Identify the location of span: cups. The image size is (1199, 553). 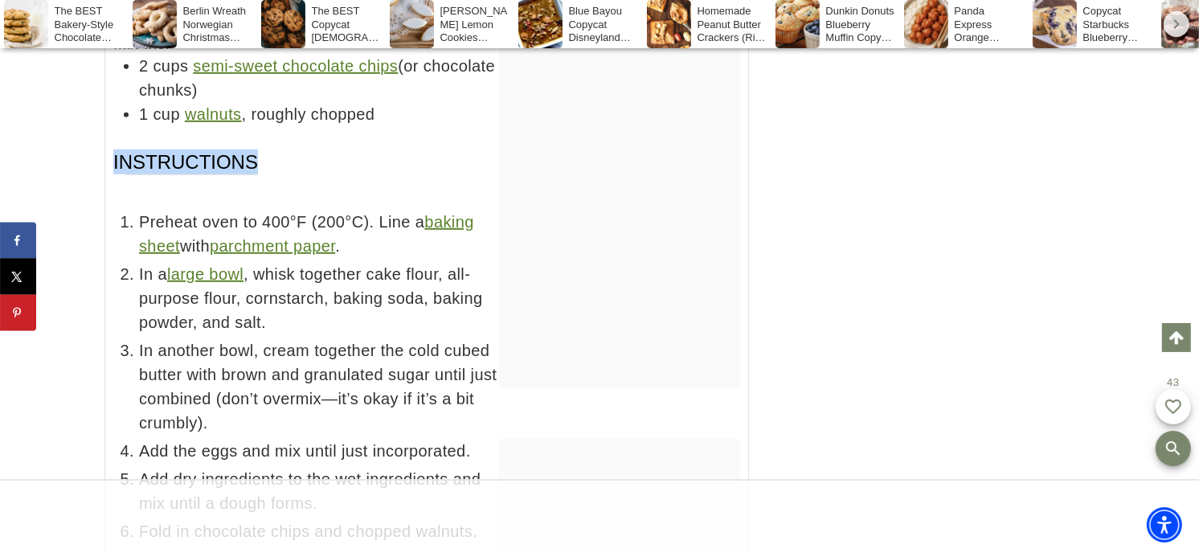
(171, 66).